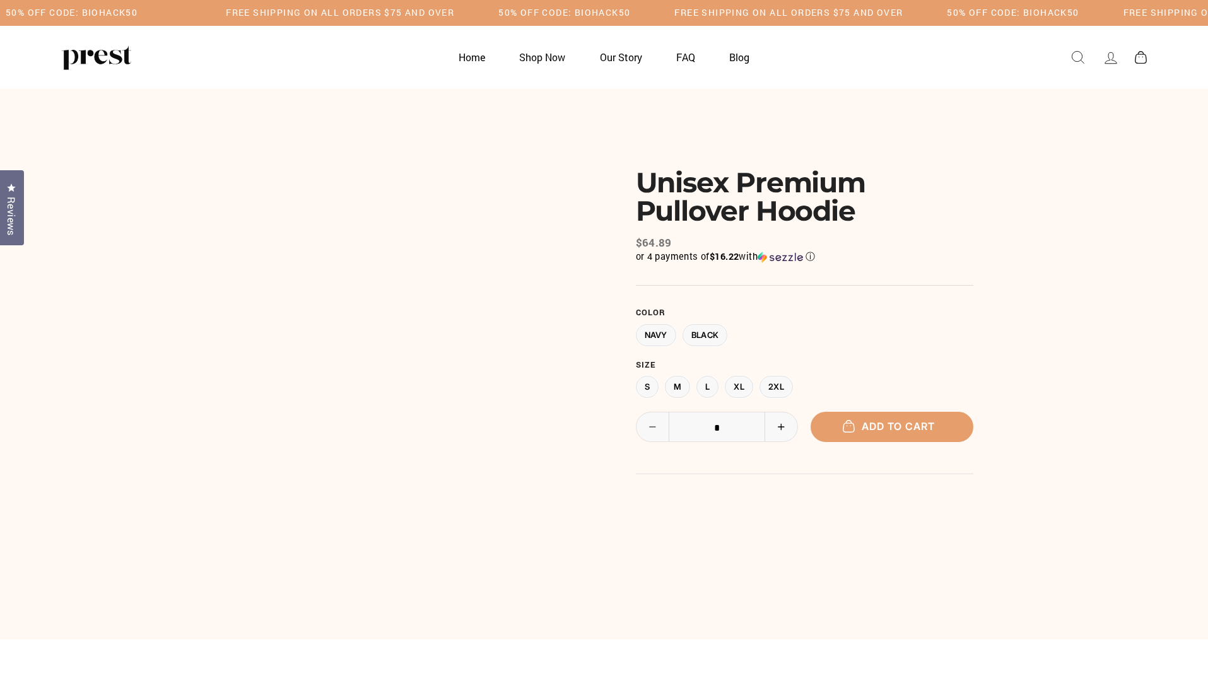 This screenshot has width=1208, height=681. What do you see at coordinates (678, 387) in the screenshot?
I see `label: M` at bounding box center [678, 387].